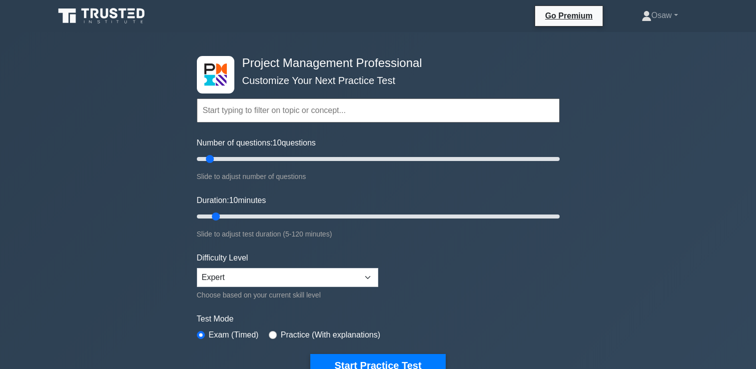 The image size is (756, 369). Describe the element at coordinates (222, 258) in the screenshot. I see `label: Difficulty Level` at that location.